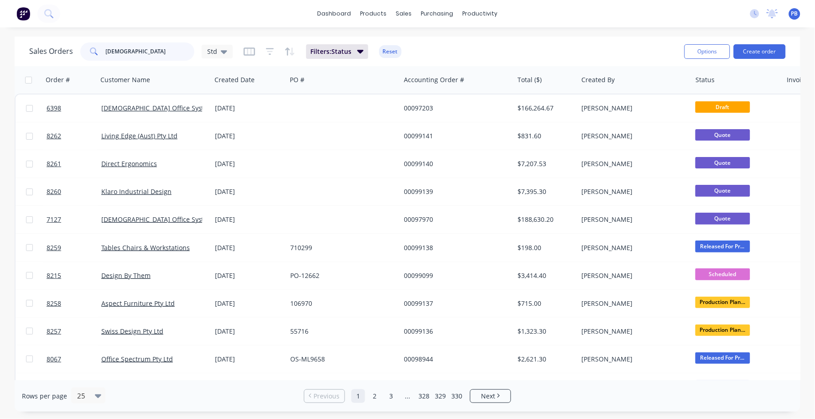  Describe the element at coordinates (544, 108) in the screenshot. I see `div: $166,264.67` at that location.